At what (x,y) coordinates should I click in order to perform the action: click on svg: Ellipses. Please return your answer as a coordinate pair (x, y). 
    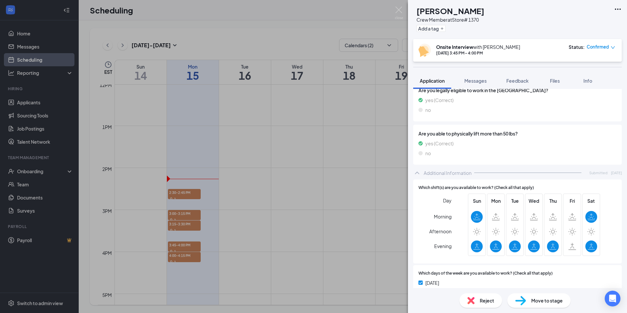
    Looking at the image, I should click on (618, 9).